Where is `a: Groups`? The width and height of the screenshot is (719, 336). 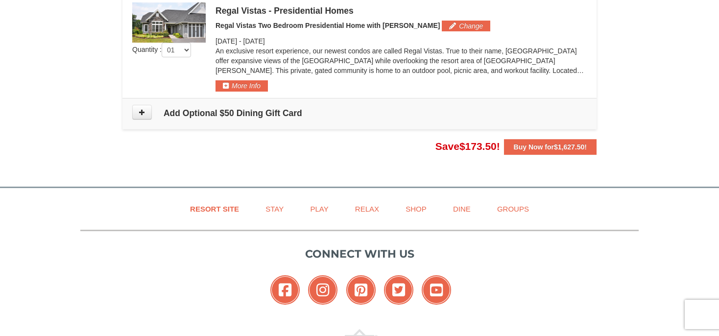 a: Groups is located at coordinates (513, 209).